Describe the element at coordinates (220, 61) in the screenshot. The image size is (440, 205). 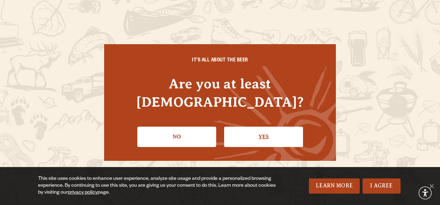
I see `h6: IT'S ALL ABOUT THE BEER` at that location.